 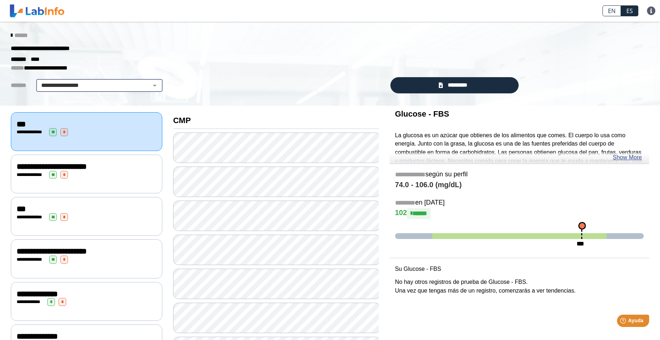 What do you see at coordinates (630, 11) in the screenshot?
I see `a: ES` at bounding box center [630, 11].